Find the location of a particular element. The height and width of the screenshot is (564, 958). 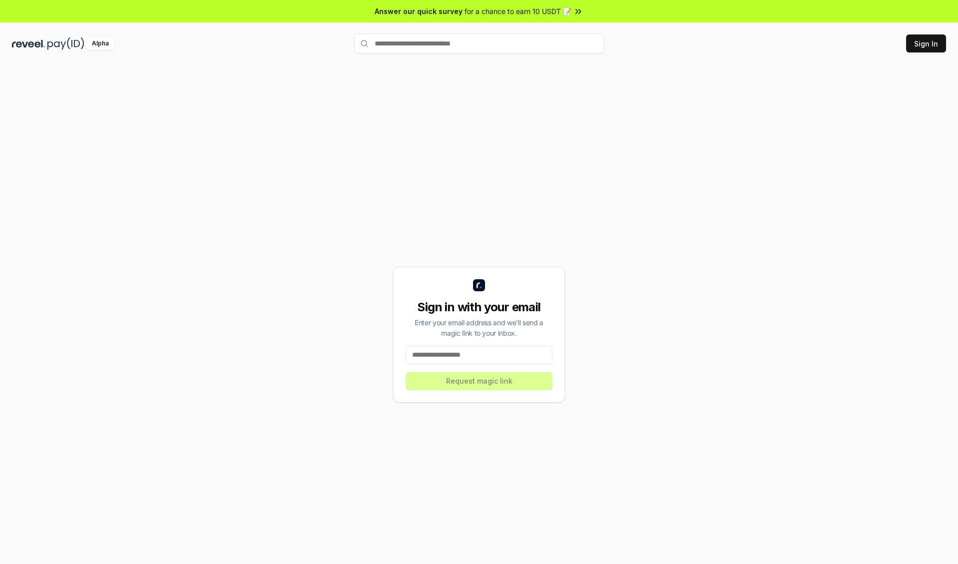

div: Alpha is located at coordinates (100, 43).